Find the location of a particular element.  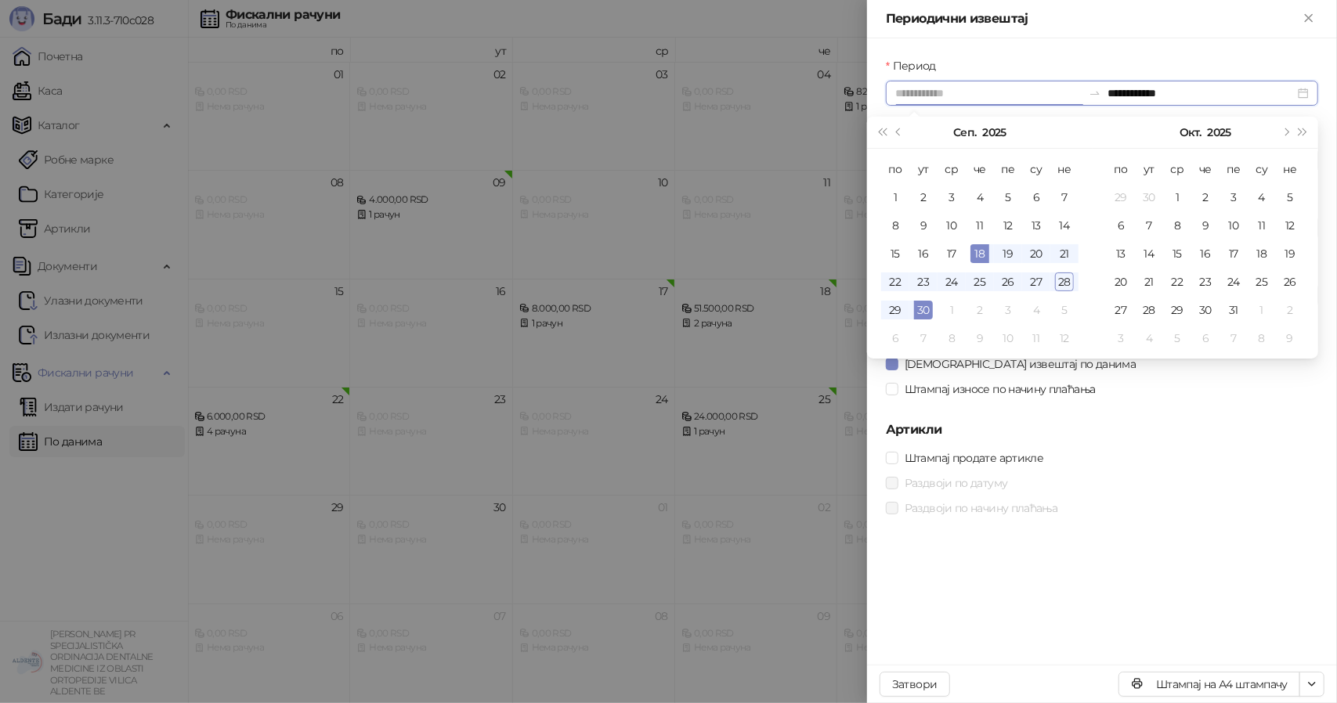

div: 13 is located at coordinates (1121, 254).